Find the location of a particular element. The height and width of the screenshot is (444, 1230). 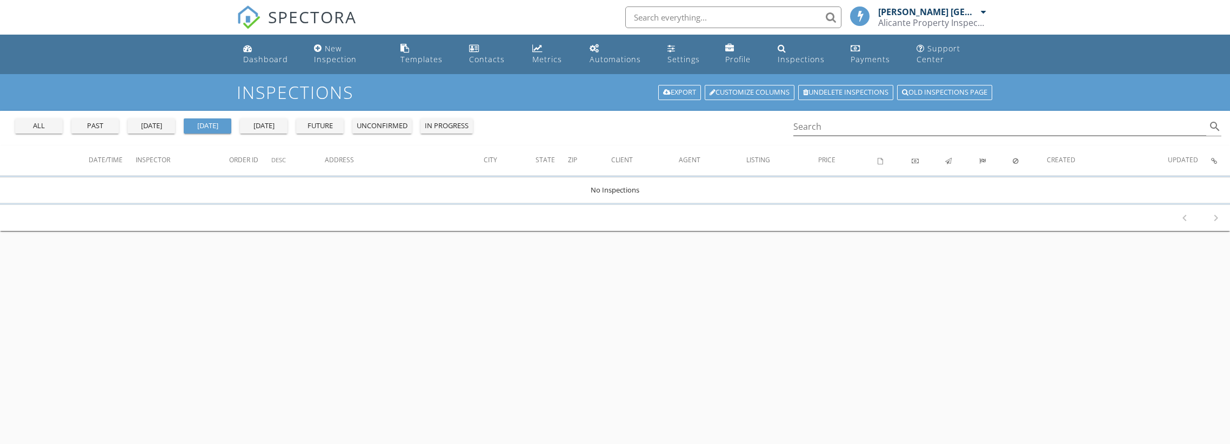

th: Paid: Not sorted. is located at coordinates (929, 161).